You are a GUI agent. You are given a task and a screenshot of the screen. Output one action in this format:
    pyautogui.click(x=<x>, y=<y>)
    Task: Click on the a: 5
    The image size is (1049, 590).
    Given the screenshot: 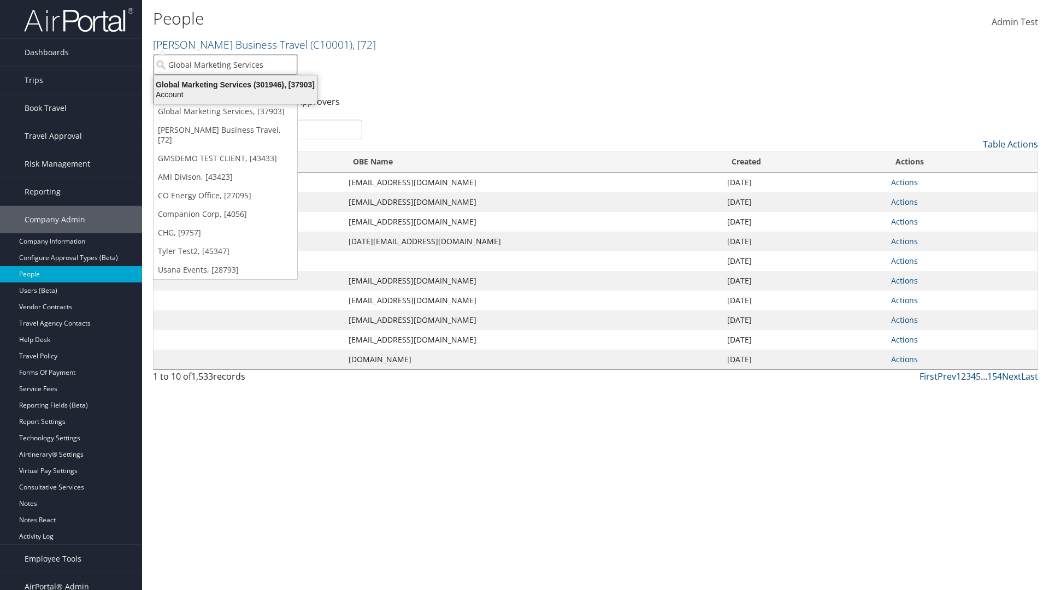 What is the action you would take?
    pyautogui.click(x=978, y=377)
    